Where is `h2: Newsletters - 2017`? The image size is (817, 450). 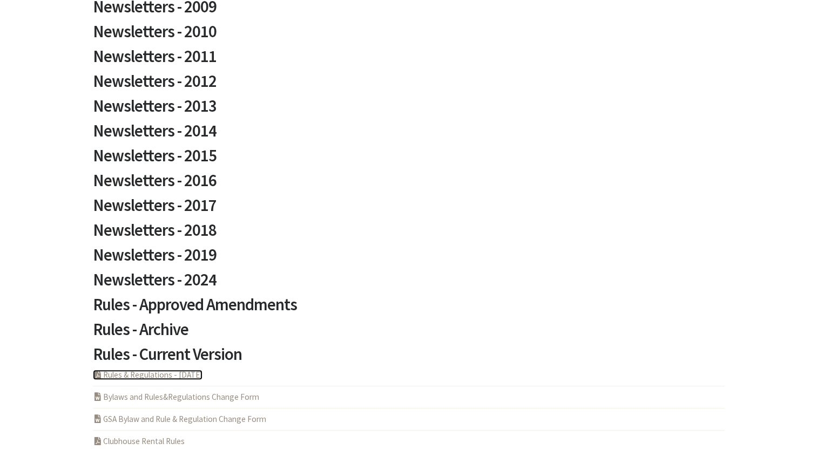
h2: Newsletters - 2017 is located at coordinates (409, 210).